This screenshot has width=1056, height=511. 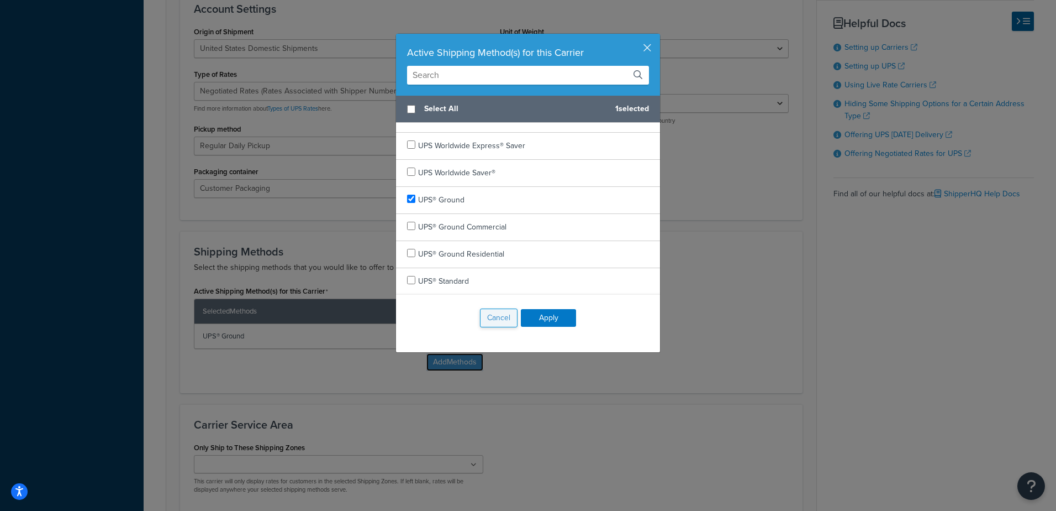 What do you see at coordinates (549, 318) in the screenshot?
I see `button: Apply` at bounding box center [549, 318].